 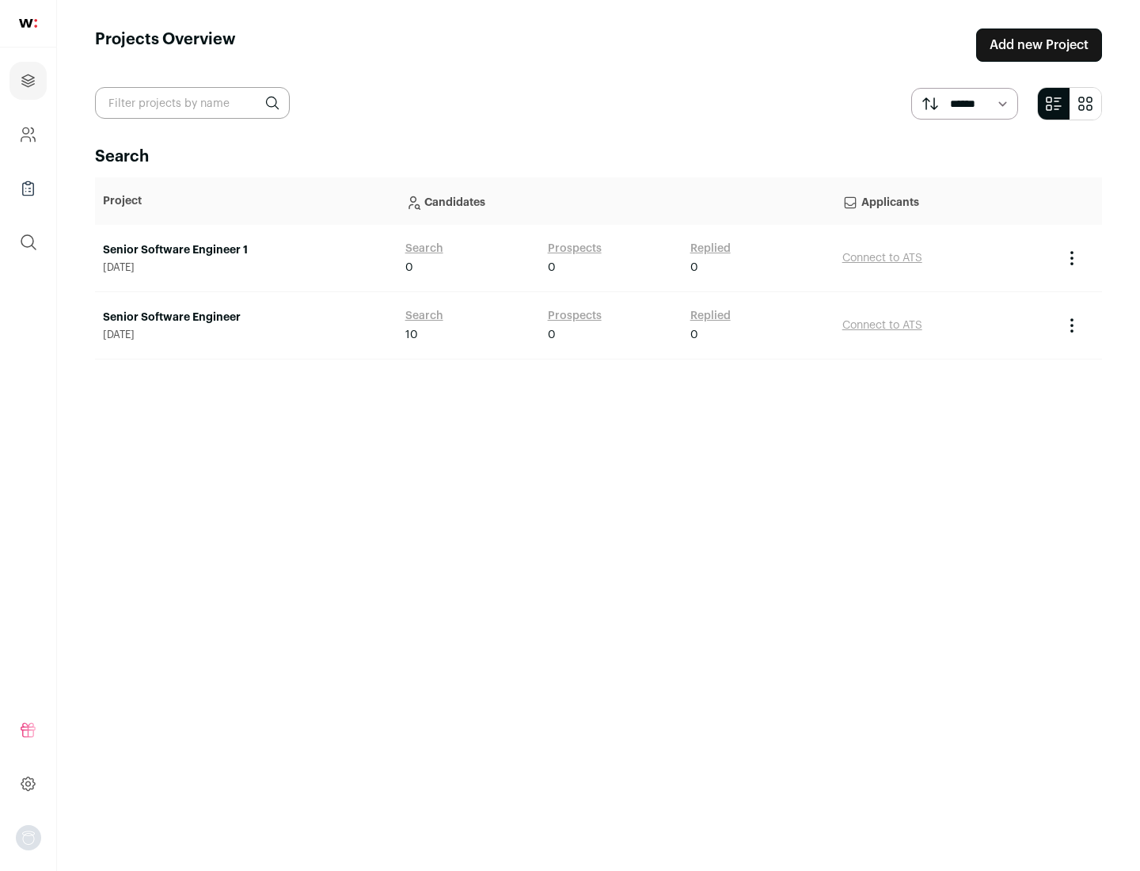 I want to click on a: Projects, so click(x=28, y=81).